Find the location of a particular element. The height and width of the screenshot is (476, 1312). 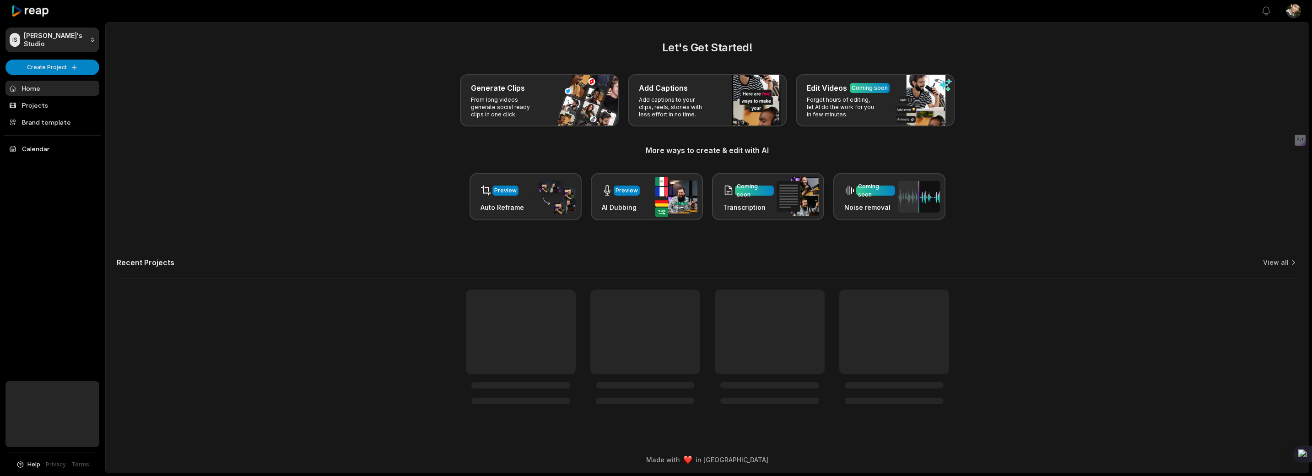

p: Forget hours of editing, let AI do the work for you in few minutes. is located at coordinates (842, 107).